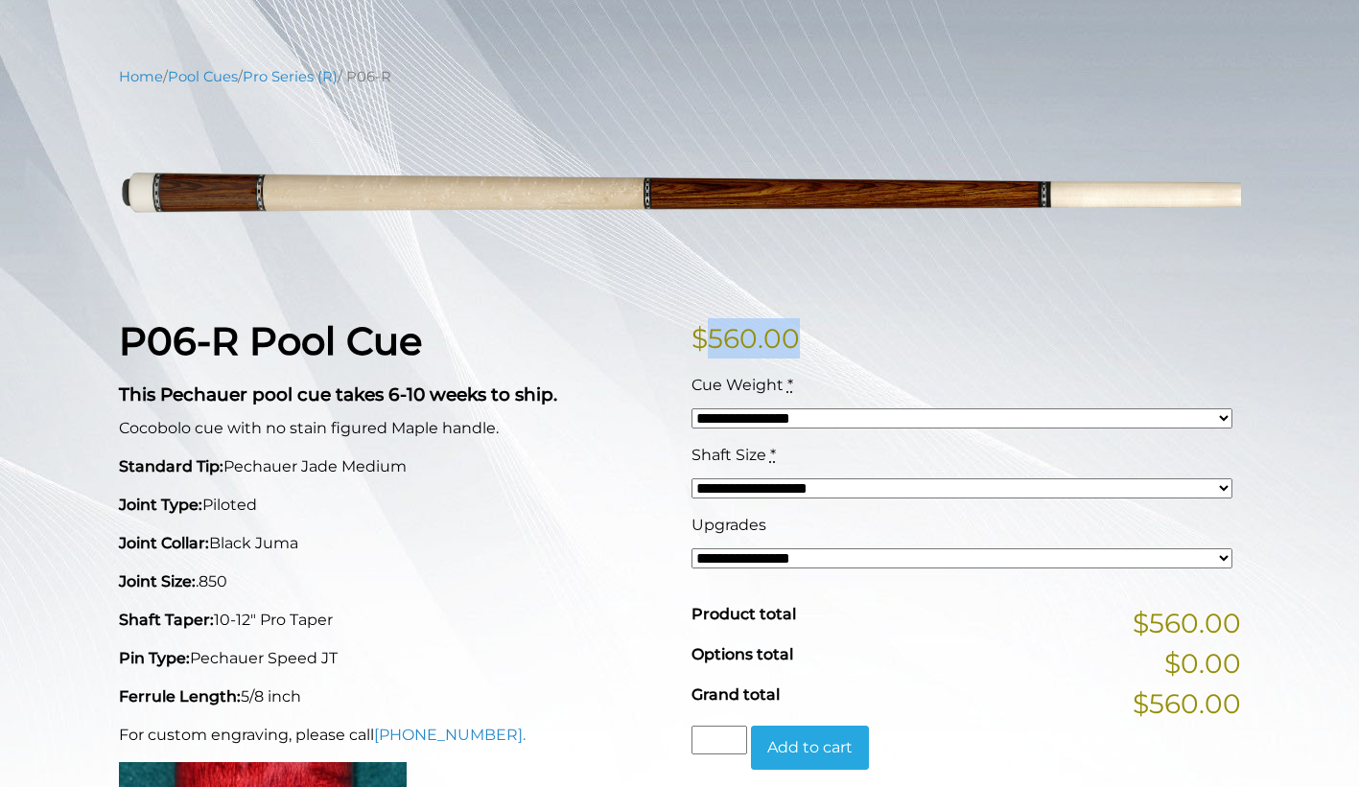 The image size is (1359, 787). I want to click on span: Cue Weight, so click(738, 385).